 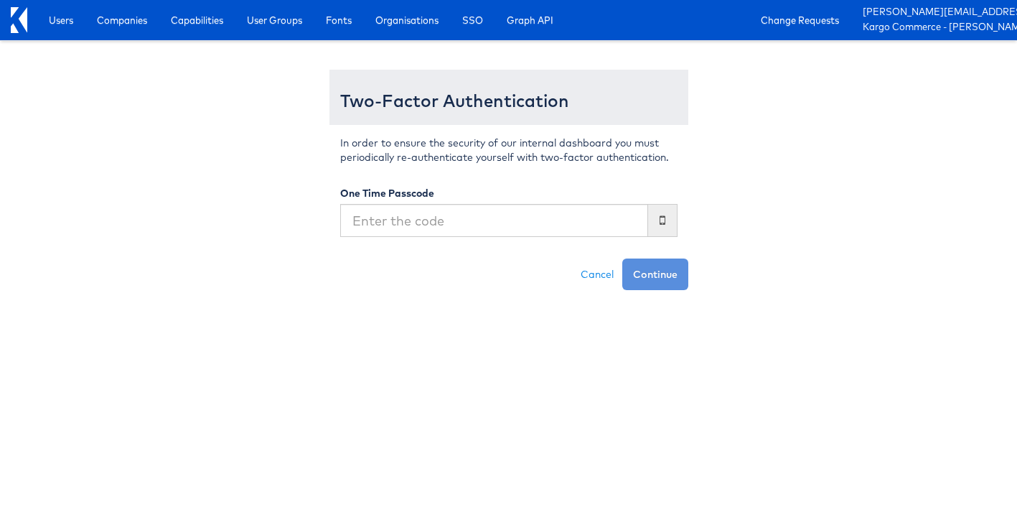 I want to click on h3: Two-Factor Authentication, so click(x=509, y=100).